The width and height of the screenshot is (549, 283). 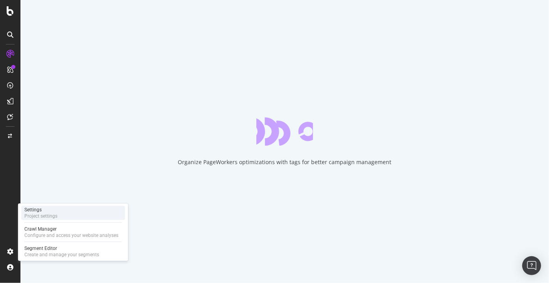 I want to click on div: Crawl Manager, so click(x=71, y=229).